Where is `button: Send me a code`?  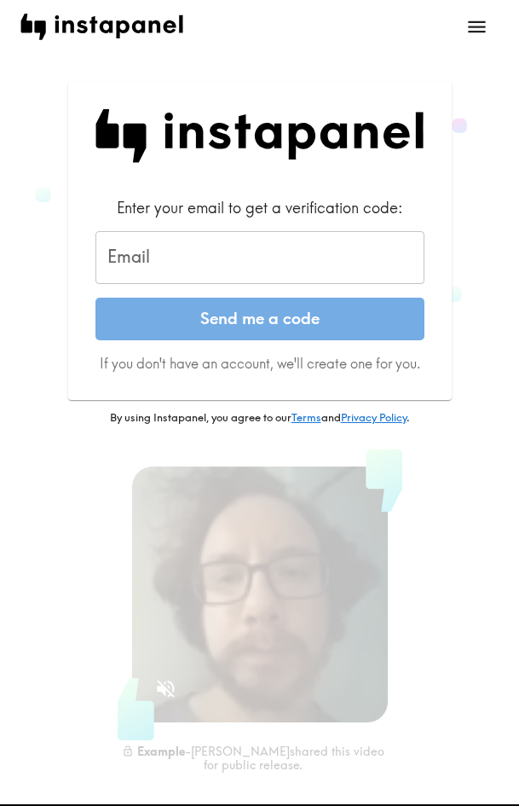 button: Send me a code is located at coordinates (260, 319).